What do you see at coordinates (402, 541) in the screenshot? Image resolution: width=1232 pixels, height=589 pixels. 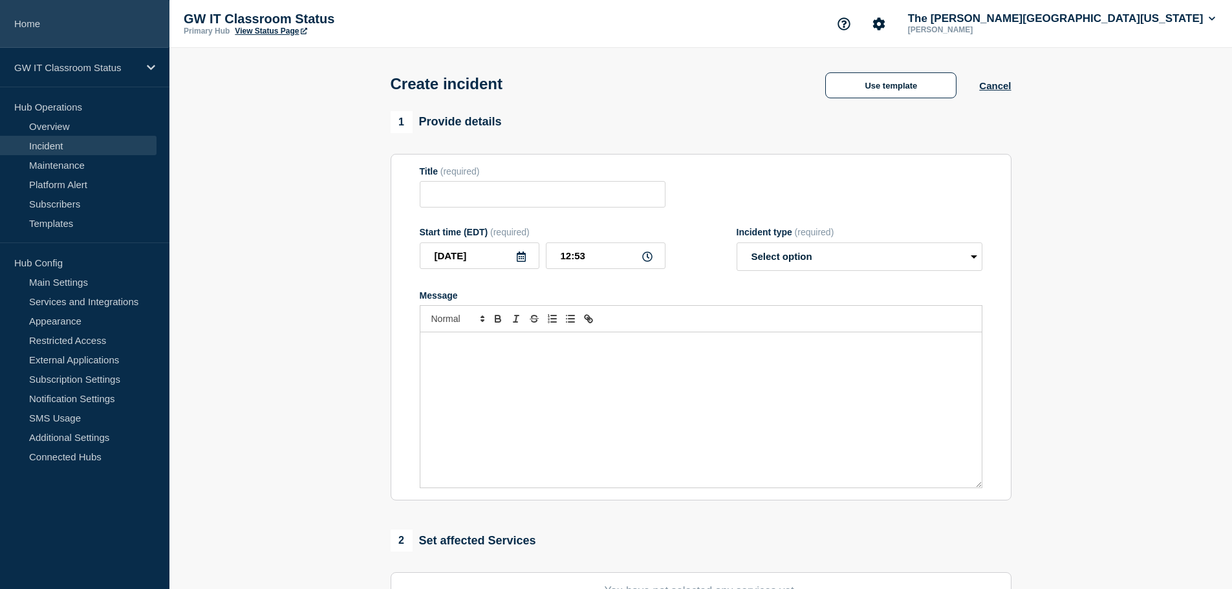 I see `span: 2` at bounding box center [402, 541].